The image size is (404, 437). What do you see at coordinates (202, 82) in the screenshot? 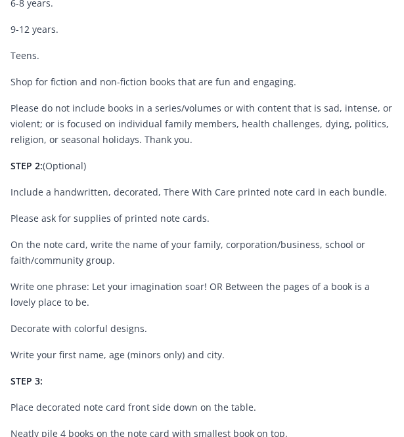
I see `p: Shop for fiction and non-fiction books that are fun and engaging.` at bounding box center [202, 82].